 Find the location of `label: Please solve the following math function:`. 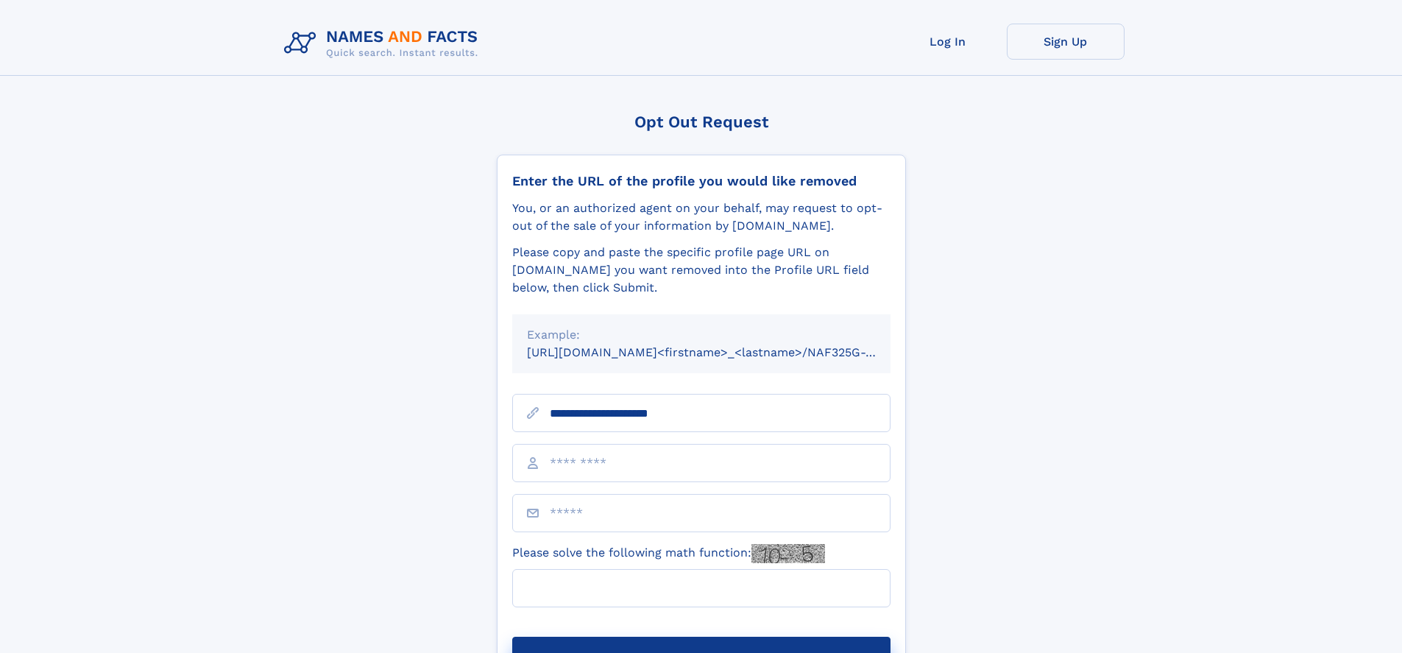

label: Please solve the following math function: is located at coordinates (668, 554).